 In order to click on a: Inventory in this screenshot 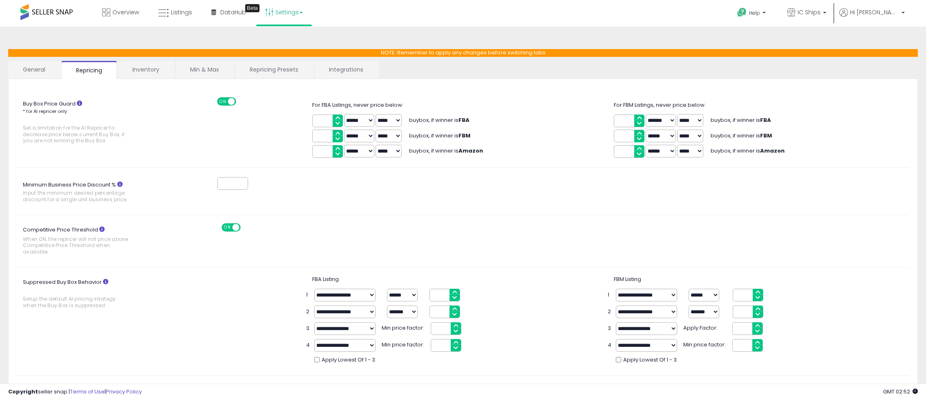, I will do `click(146, 69)`.